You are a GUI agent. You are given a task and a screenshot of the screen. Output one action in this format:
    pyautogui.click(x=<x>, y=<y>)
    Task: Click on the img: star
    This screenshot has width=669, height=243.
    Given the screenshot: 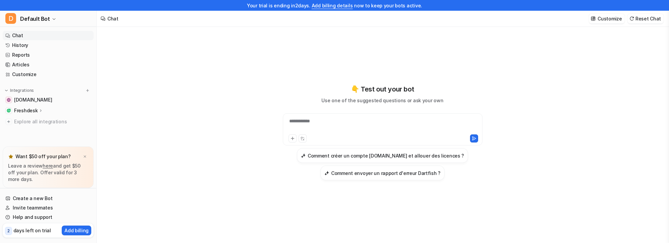 What is the action you would take?
    pyautogui.click(x=11, y=157)
    